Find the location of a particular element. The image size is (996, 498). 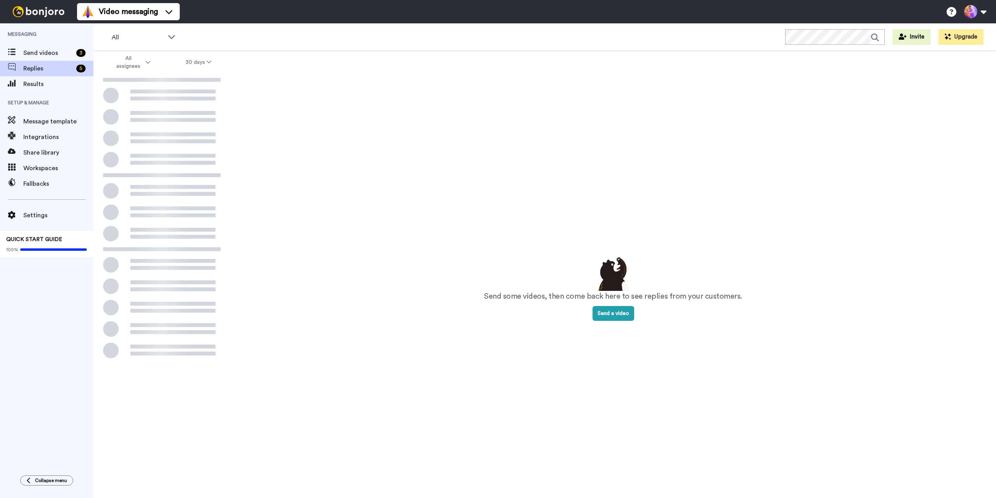

img: vm-color.svg is located at coordinates (88, 12).